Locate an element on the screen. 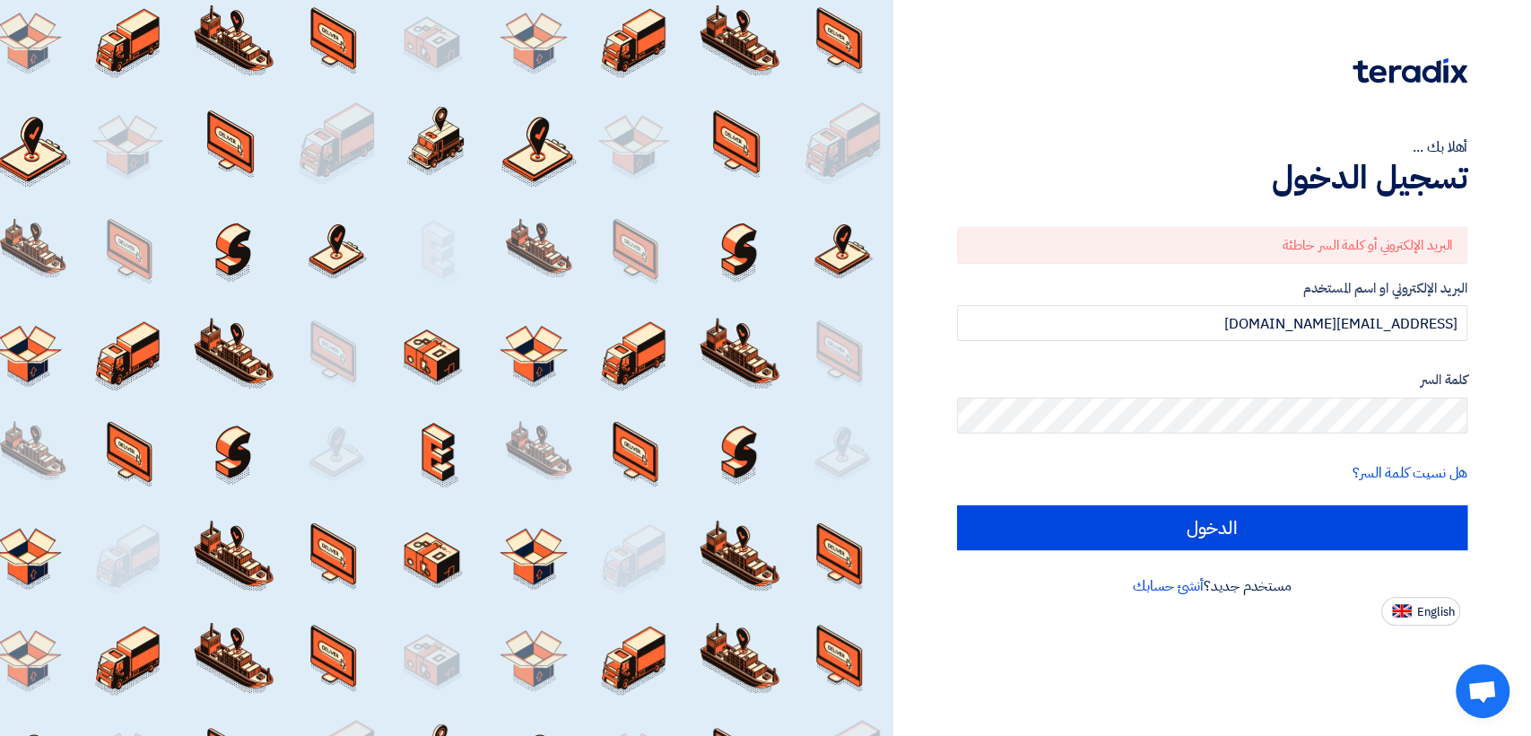 This screenshot has width=1531, height=736. a: أنشئ حسابك is located at coordinates (1168, 586).